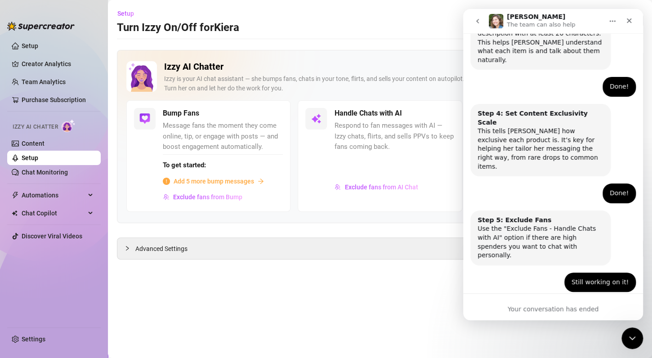 The width and height of the screenshot is (652, 358). I want to click on span: thunderbolt, so click(15, 195).